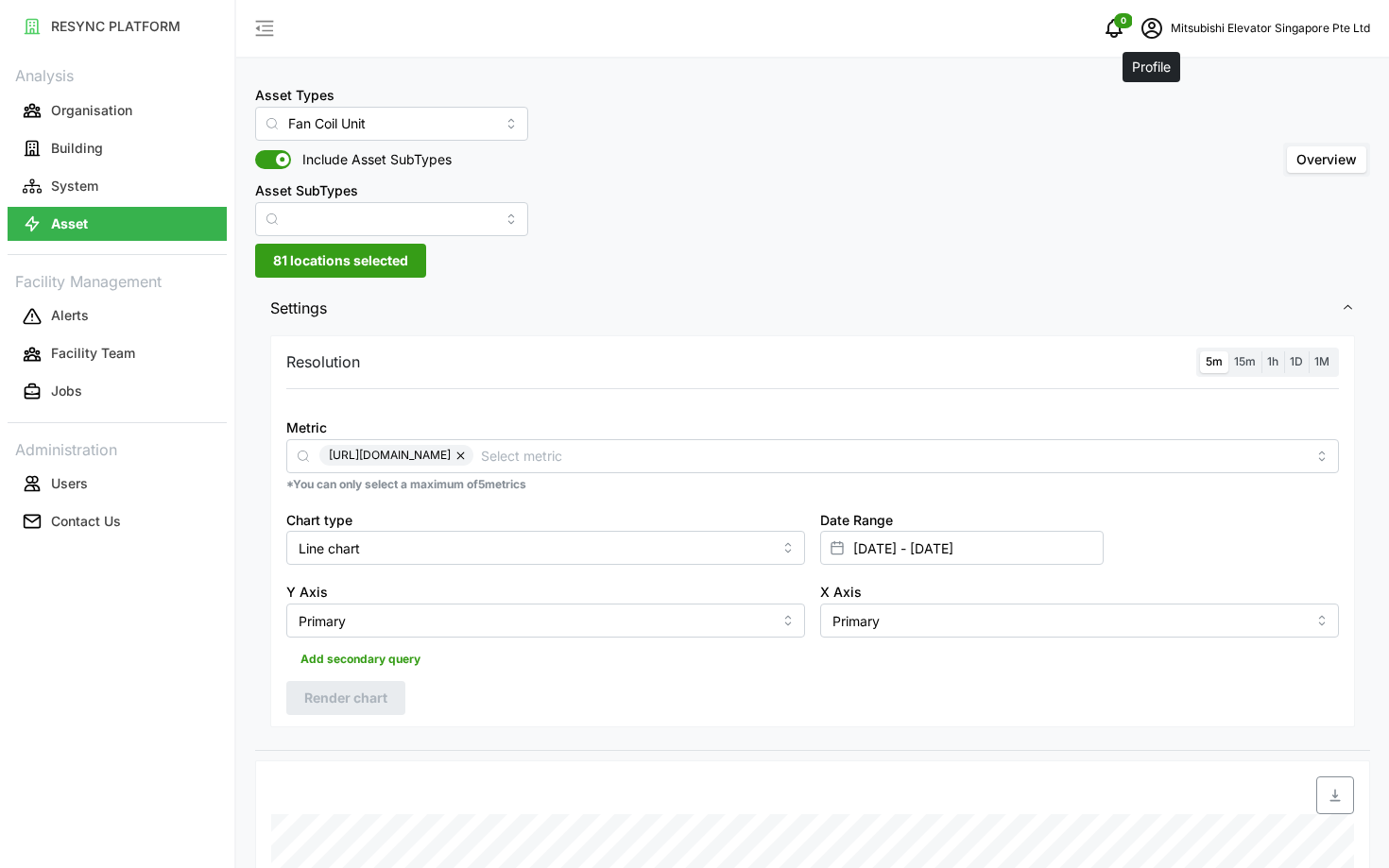  Describe the element at coordinates (74, 186) in the screenshot. I see `p: System` at that location.